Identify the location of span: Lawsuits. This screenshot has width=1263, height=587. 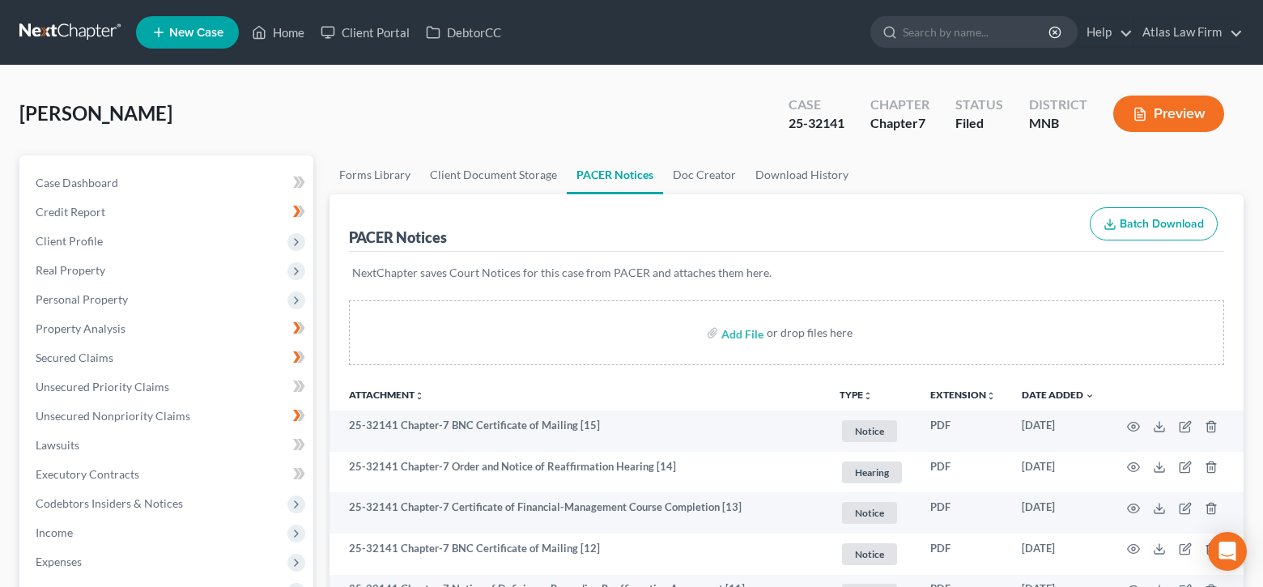
(57, 445).